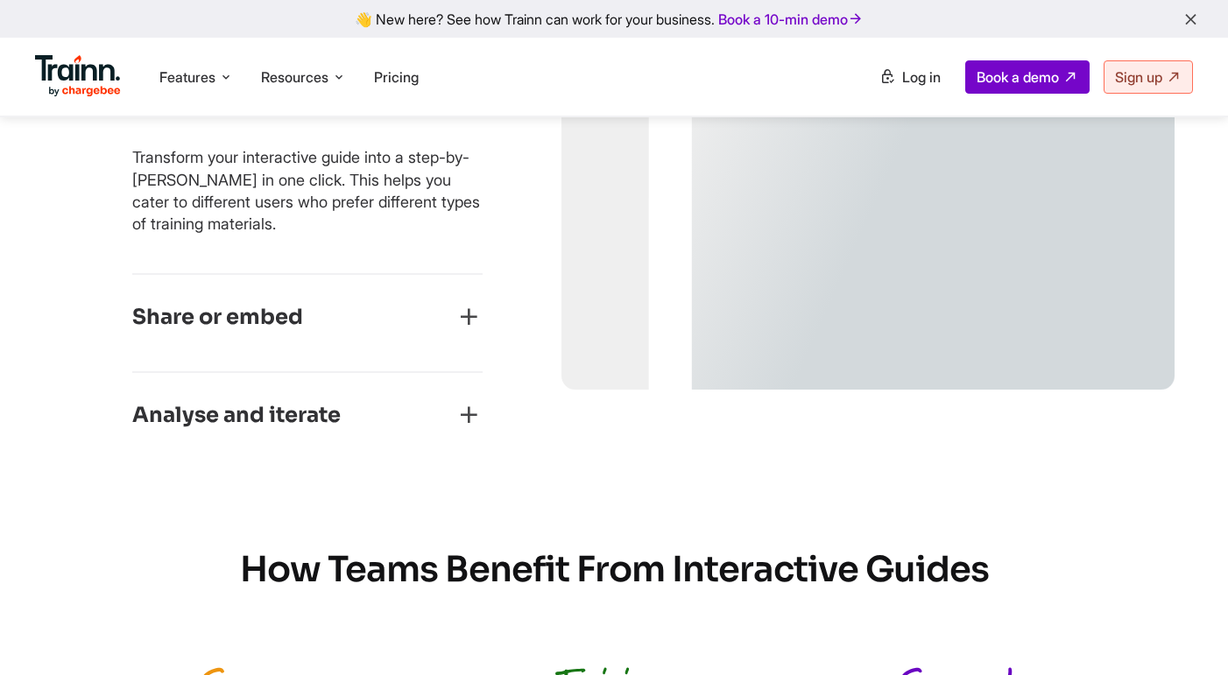 This screenshot has width=1228, height=675. Describe the element at coordinates (396, 77) in the screenshot. I see `a: Pricing` at that location.